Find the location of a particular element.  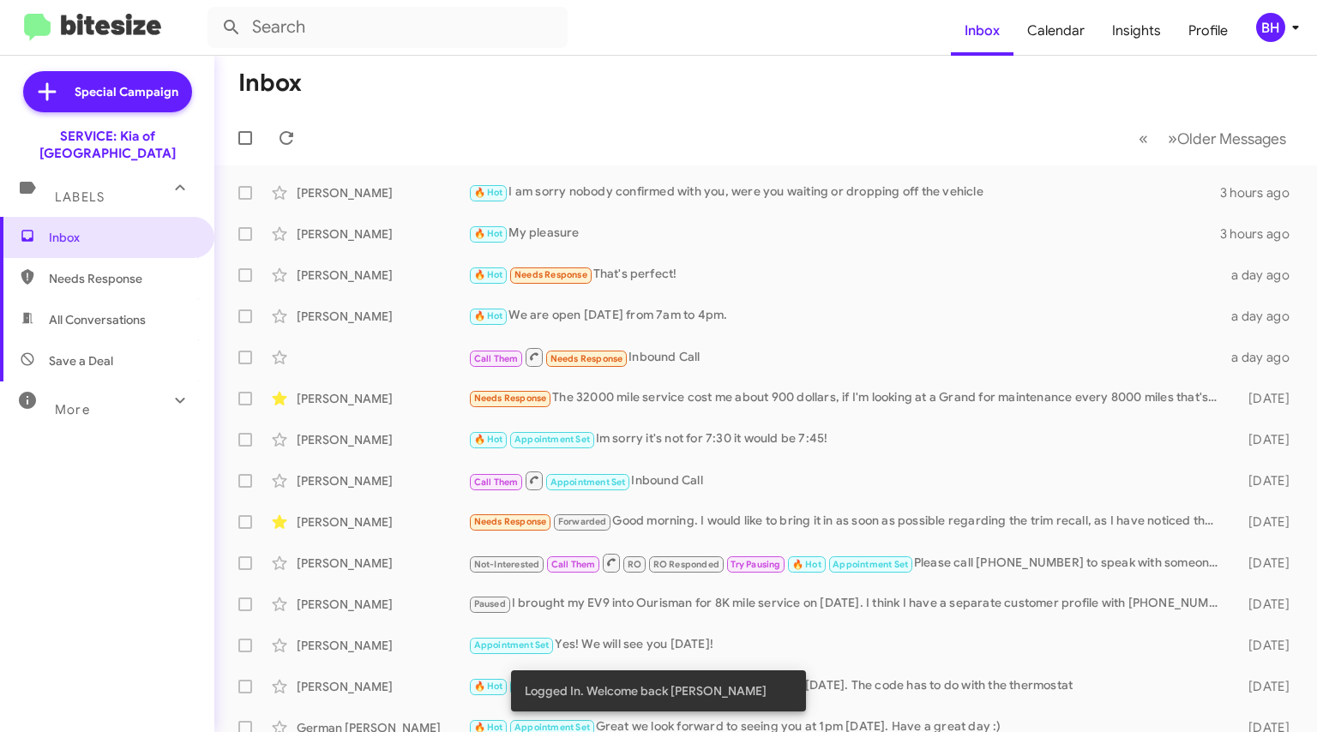

a: Inbox is located at coordinates (982, 31).